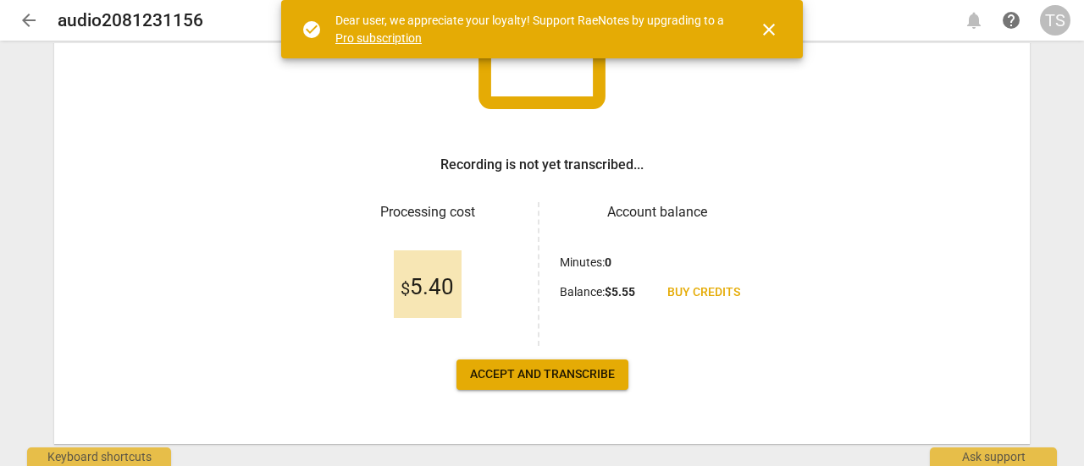 This screenshot has height=466, width=1084. I want to click on button: TS, so click(1055, 20).